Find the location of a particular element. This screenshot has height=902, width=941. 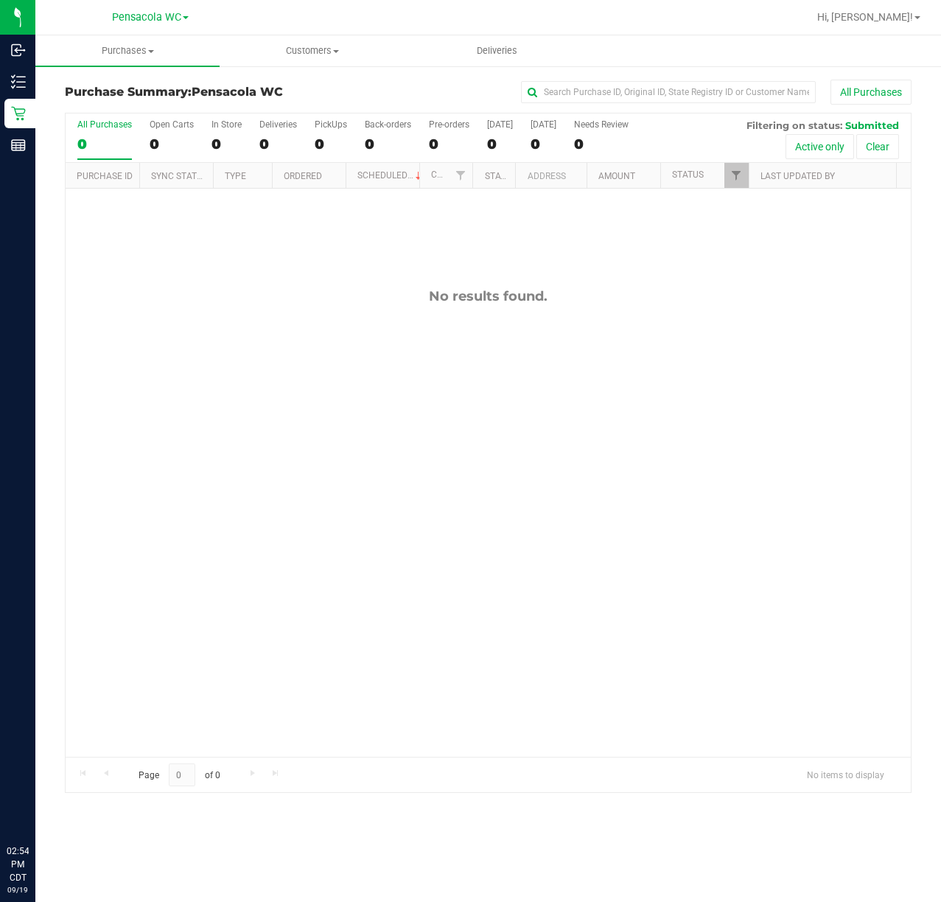

inline-svg: Inbound is located at coordinates (18, 50).